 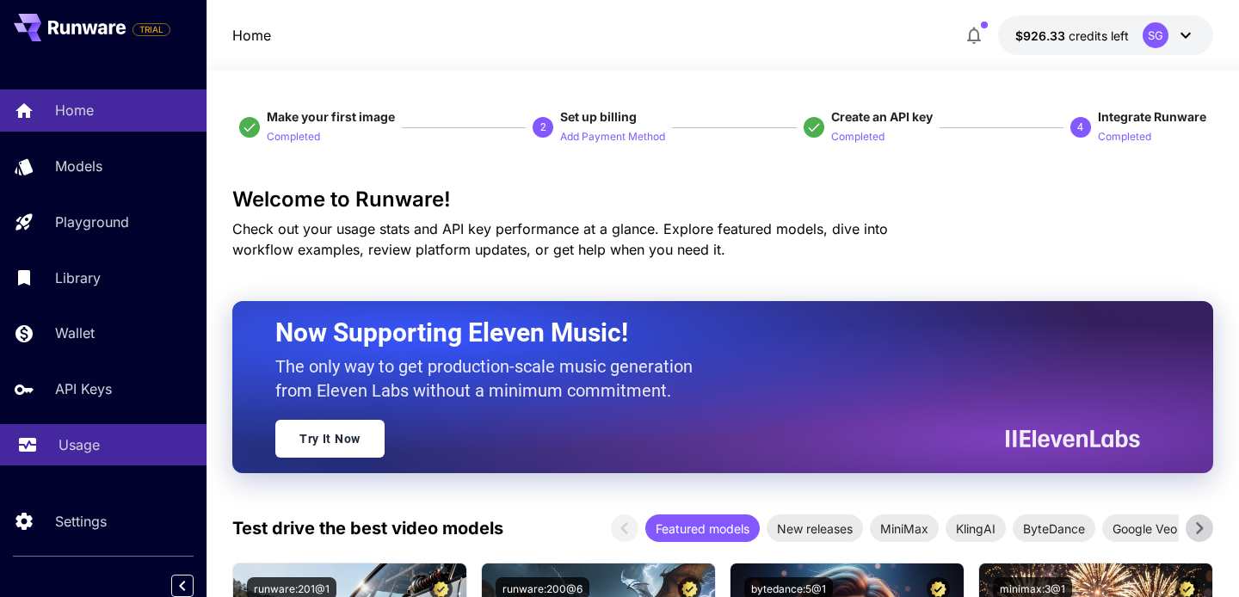 I want to click on p: Add Payment Method, so click(x=613, y=137).